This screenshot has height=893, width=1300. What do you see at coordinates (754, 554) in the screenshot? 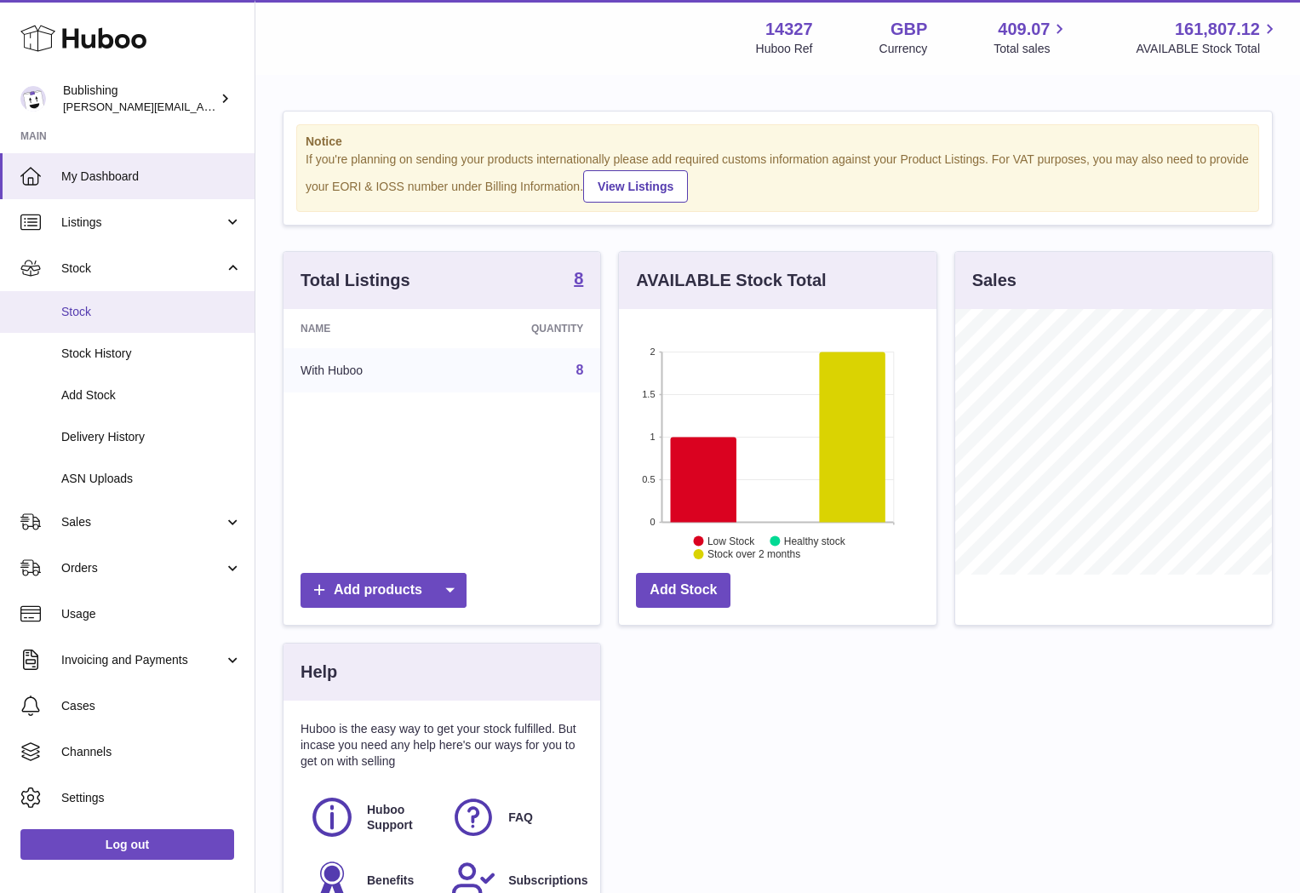
I see `text: Stock over 2 months` at bounding box center [754, 554].